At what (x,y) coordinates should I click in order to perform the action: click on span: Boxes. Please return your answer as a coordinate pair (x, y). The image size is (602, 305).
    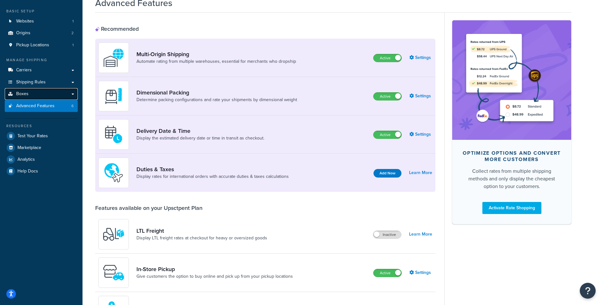
    Looking at the image, I should click on (22, 94).